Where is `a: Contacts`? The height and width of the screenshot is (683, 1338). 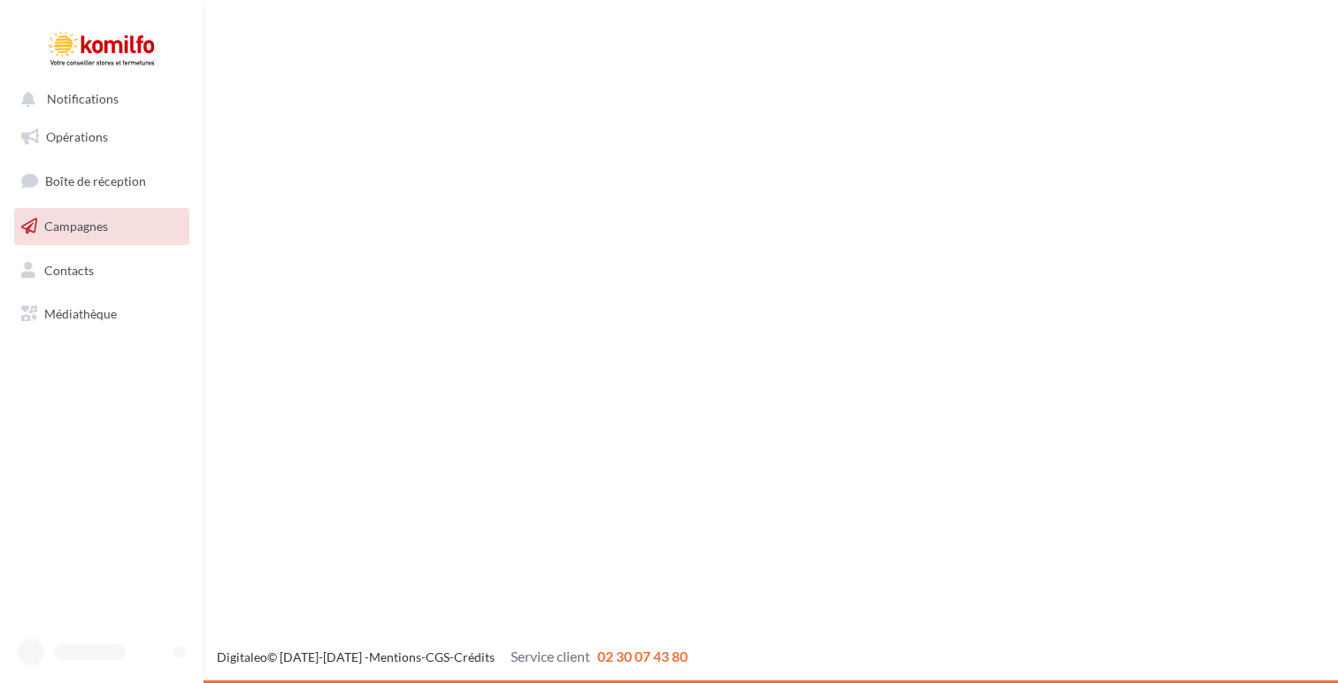
a: Contacts is located at coordinates (102, 271).